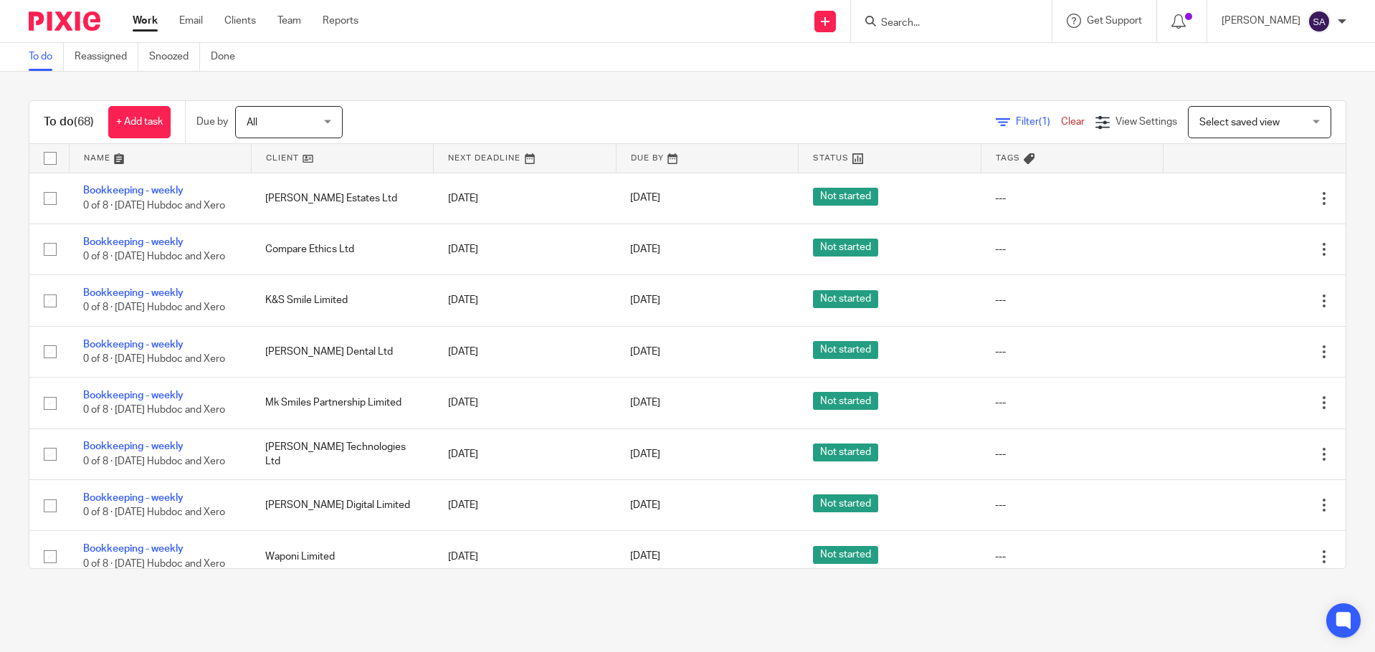  I want to click on a: To do, so click(46, 57).